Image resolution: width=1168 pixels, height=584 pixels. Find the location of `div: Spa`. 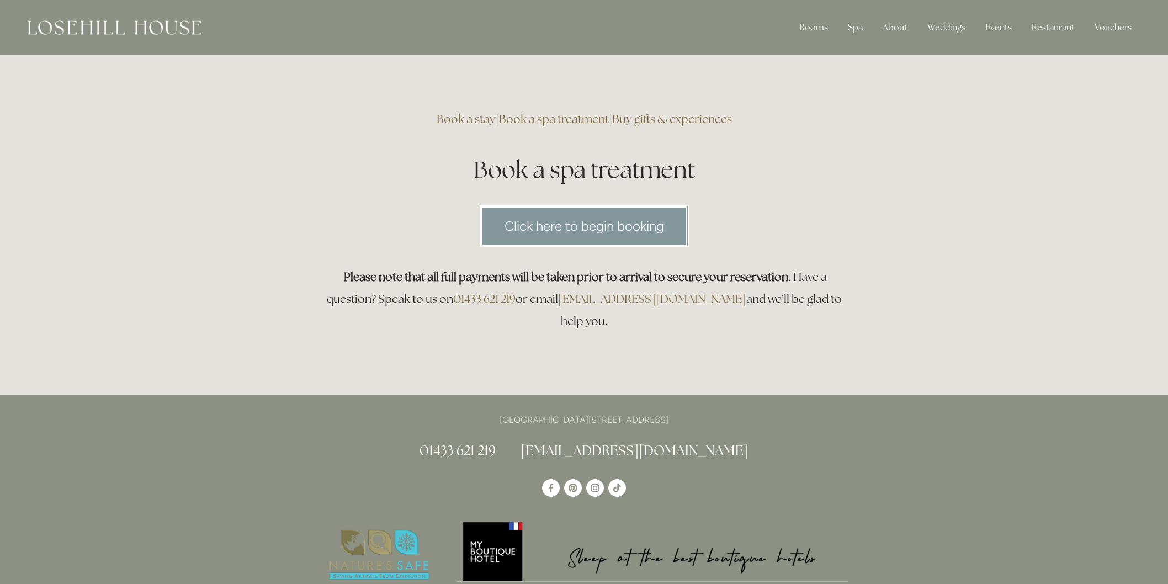

div: Spa is located at coordinates (855, 28).